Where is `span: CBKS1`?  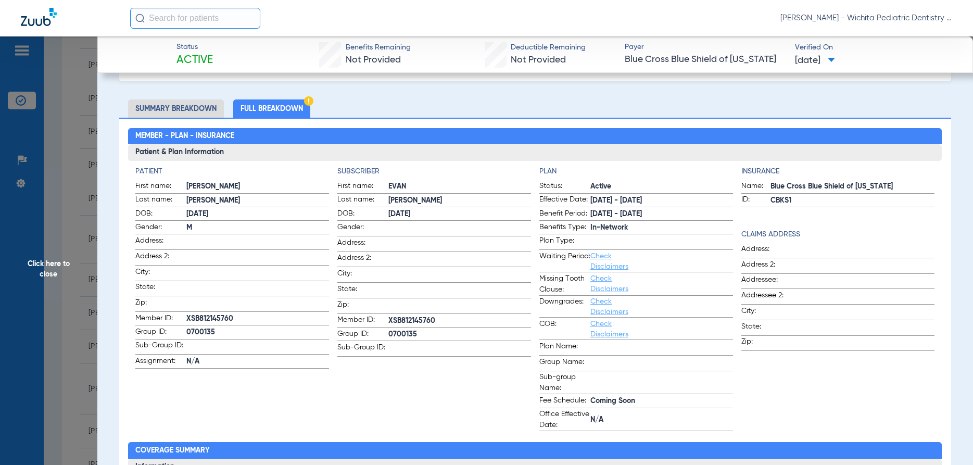 span: CBKS1 is located at coordinates (853, 200).